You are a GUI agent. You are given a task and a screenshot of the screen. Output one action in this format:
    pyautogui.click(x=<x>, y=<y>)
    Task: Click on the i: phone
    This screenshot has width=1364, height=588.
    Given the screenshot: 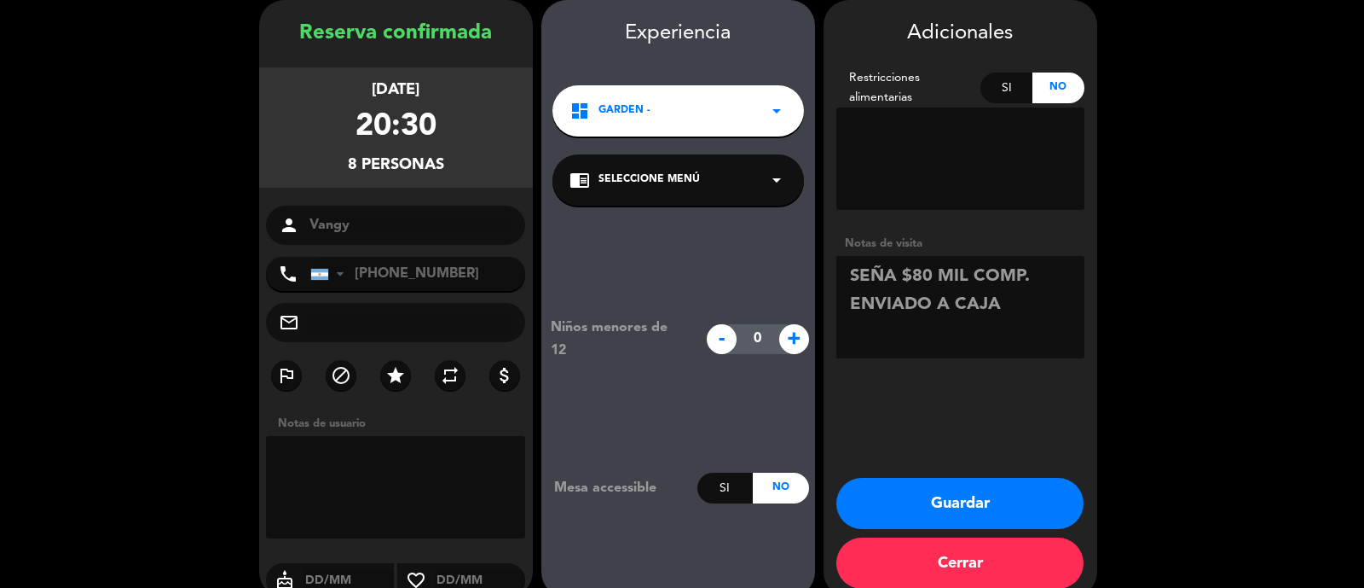 What is the action you would take?
    pyautogui.click(x=288, y=274)
    